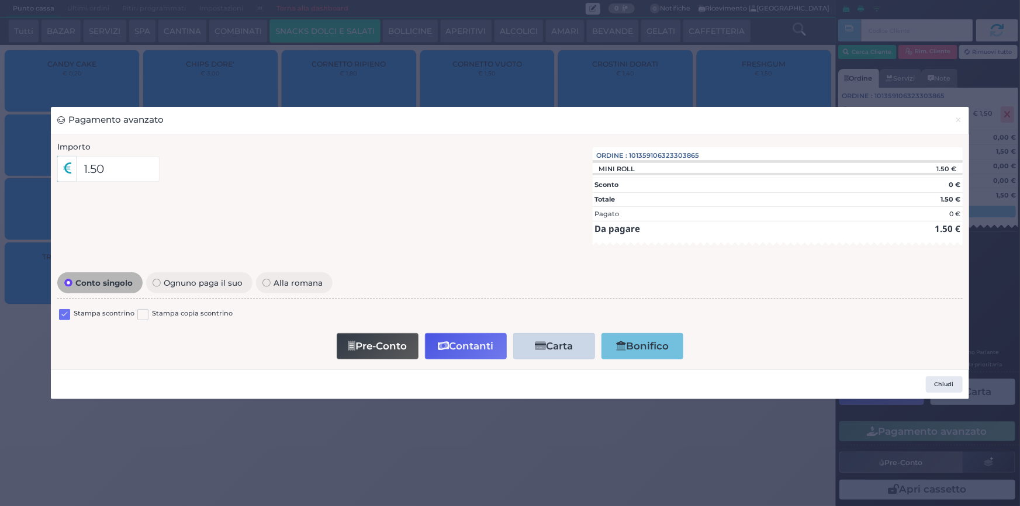 The image size is (1020, 506). What do you see at coordinates (74, 147) in the screenshot?
I see `label: Importo` at bounding box center [74, 147].